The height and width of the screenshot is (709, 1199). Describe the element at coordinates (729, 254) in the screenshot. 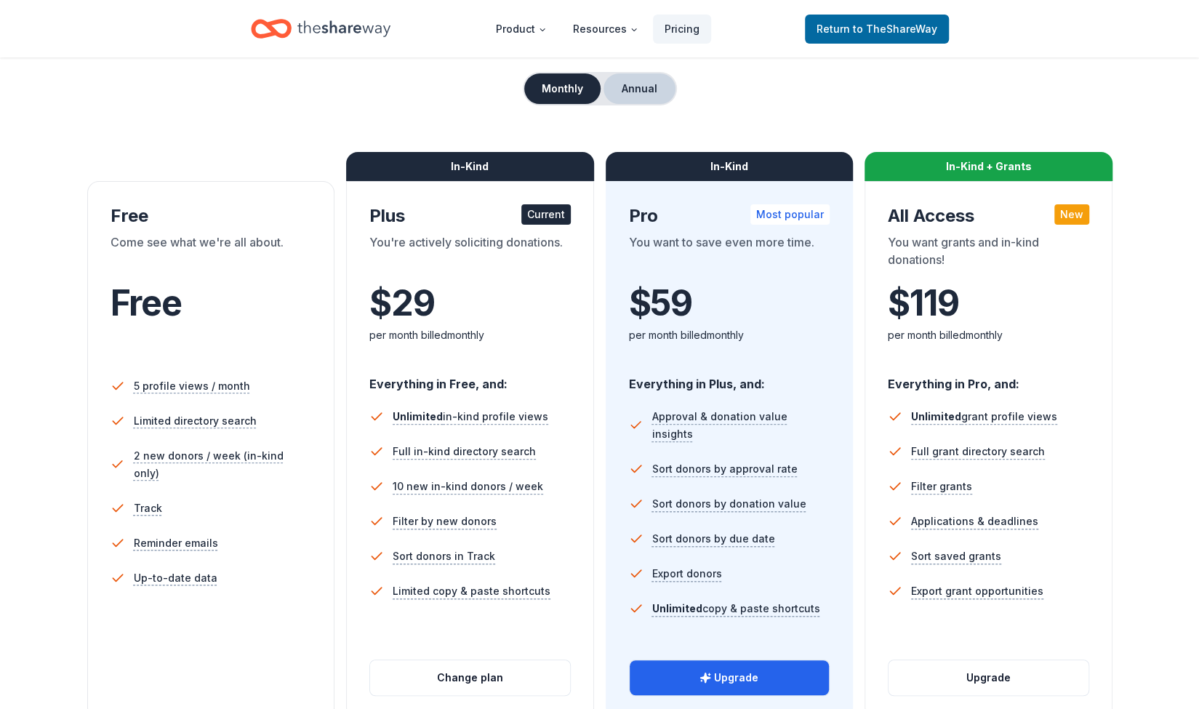

I see `div: You want to save even more time.` at that location.